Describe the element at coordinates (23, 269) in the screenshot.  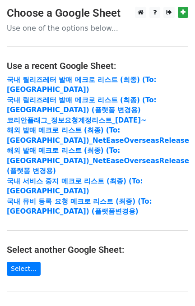
I see `a: Select...` at that location.